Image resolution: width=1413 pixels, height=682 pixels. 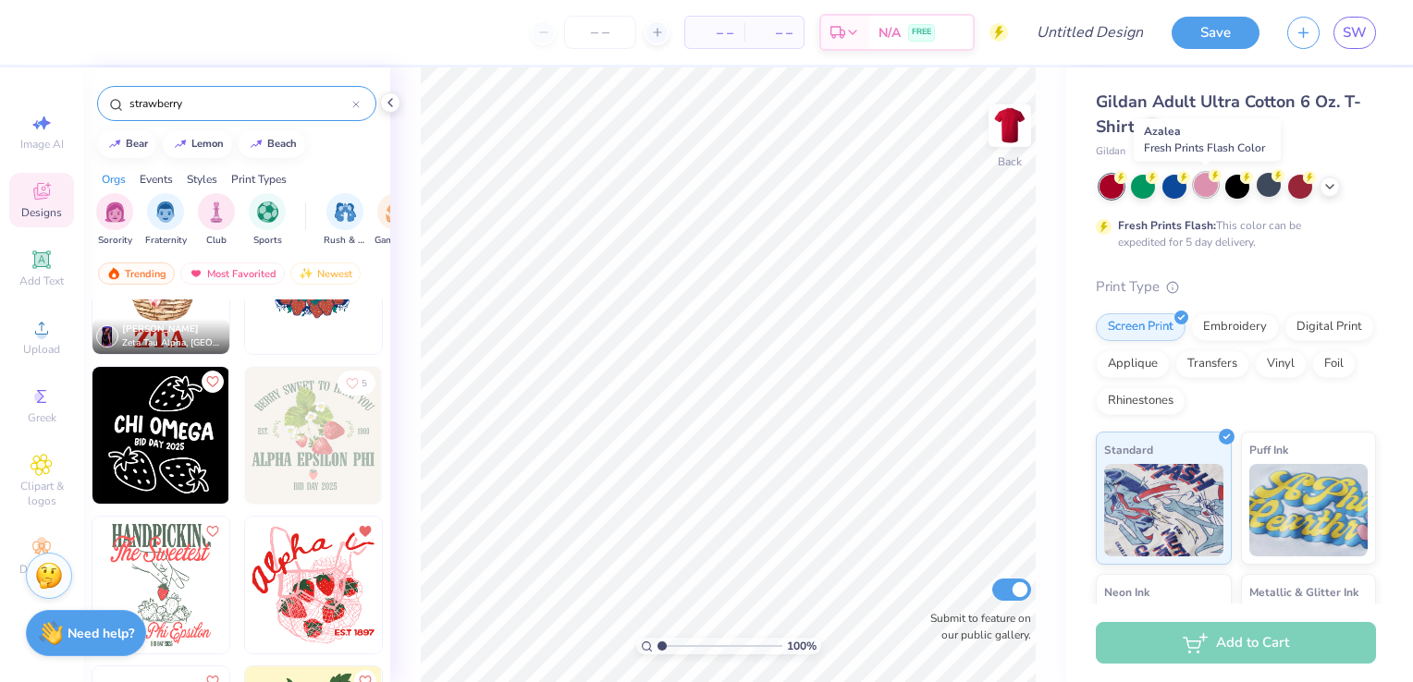 I want to click on div: Screen Print, so click(x=1140, y=327).